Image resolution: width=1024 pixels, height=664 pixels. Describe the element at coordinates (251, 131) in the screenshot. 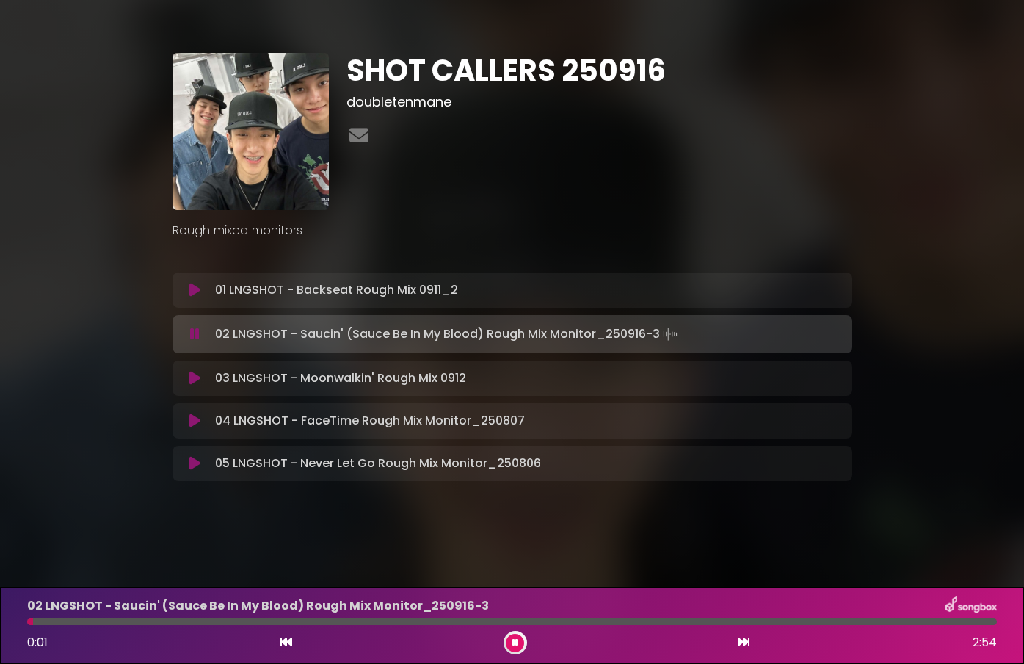

I see `img: EhfZEEfJT4ehH6TTm04u` at that location.